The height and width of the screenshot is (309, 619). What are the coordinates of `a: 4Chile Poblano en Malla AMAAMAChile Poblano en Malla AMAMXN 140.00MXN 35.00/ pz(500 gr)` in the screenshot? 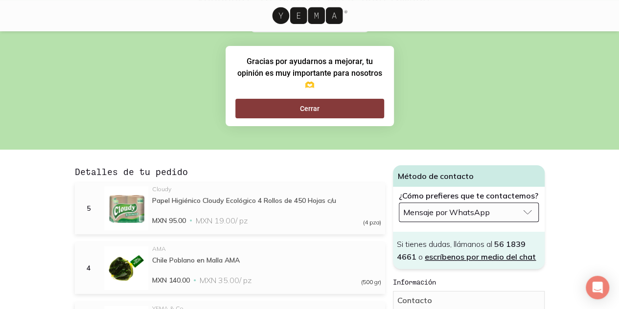 It's located at (229, 268).